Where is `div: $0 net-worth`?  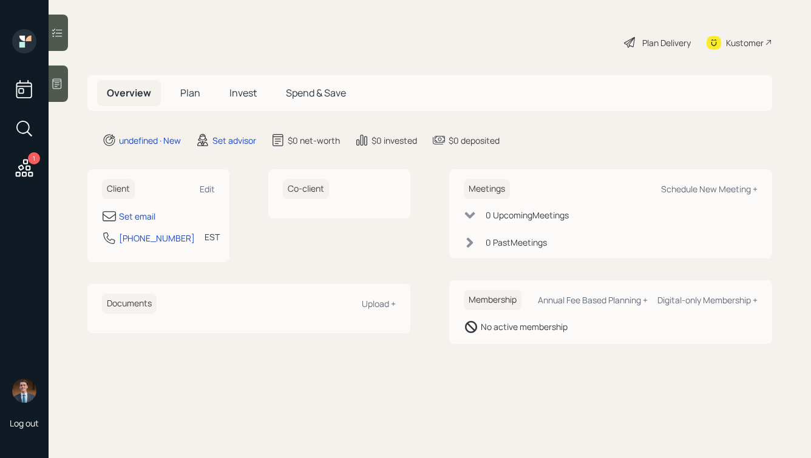 div: $0 net-worth is located at coordinates (314, 140).